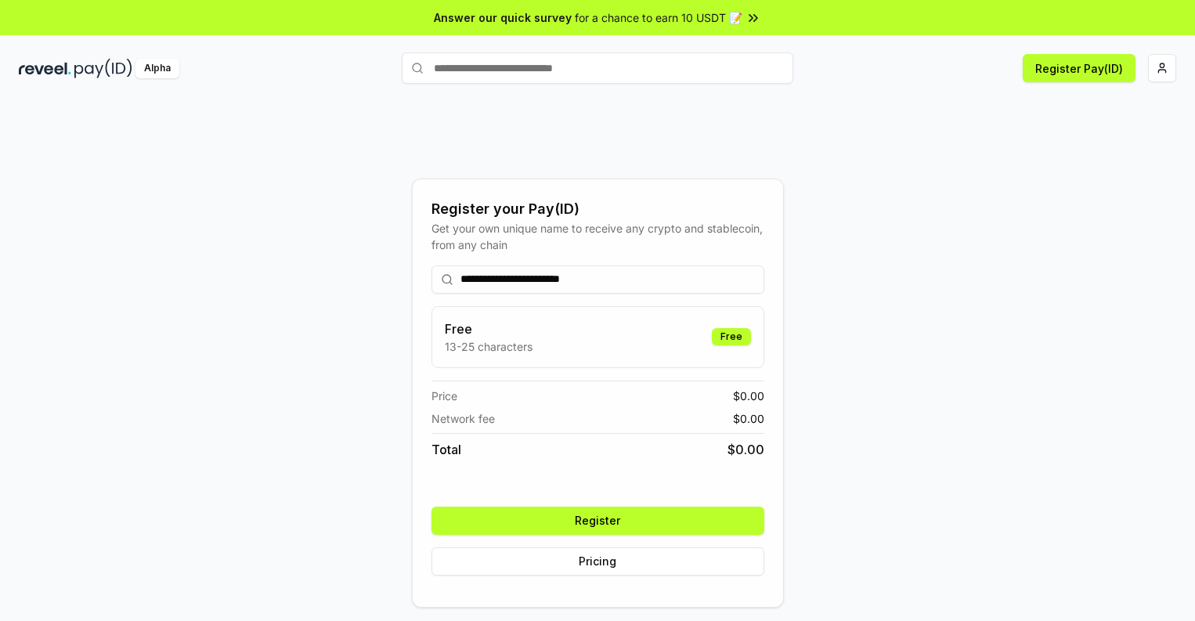 The image size is (1195, 621). What do you see at coordinates (731, 337) in the screenshot?
I see `div: Free` at bounding box center [731, 337].